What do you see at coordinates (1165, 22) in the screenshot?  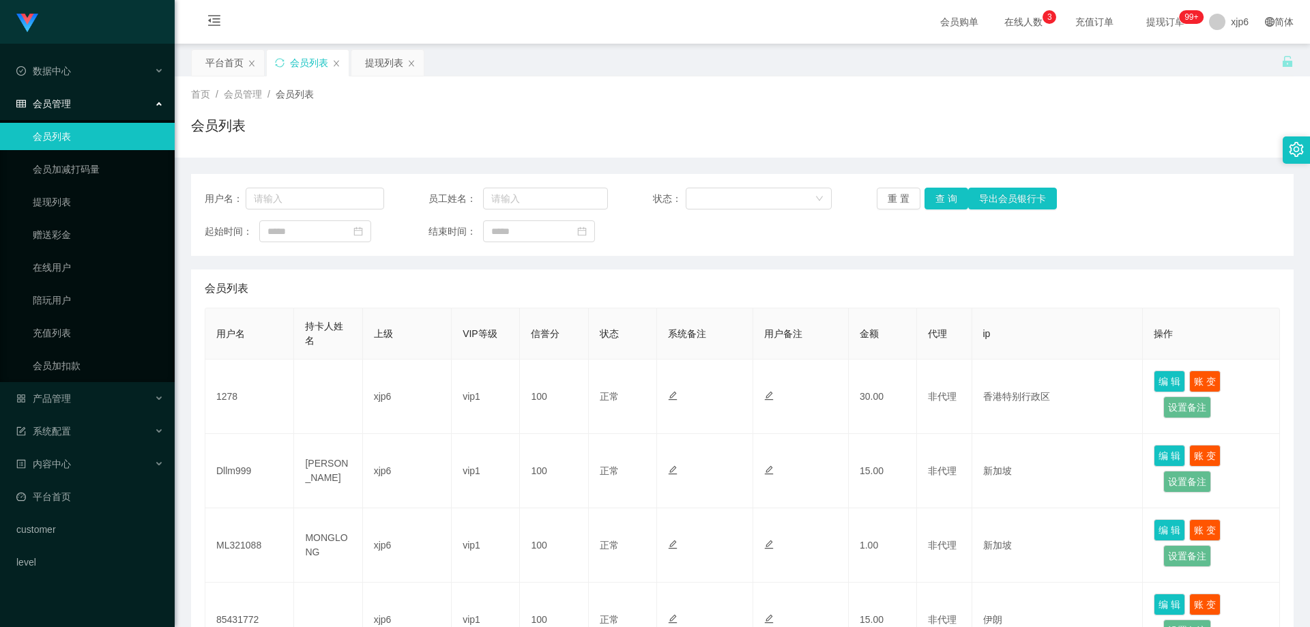 I see `span: 提现订单` at bounding box center [1165, 22].